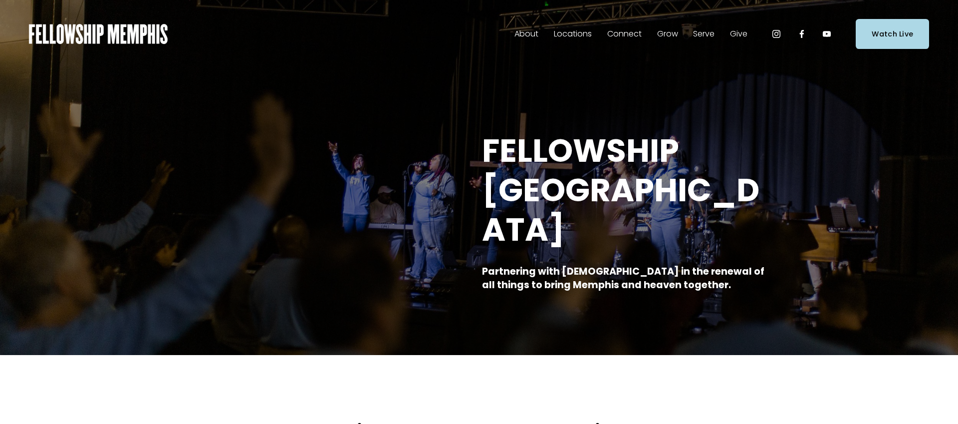 This screenshot has height=424, width=958. What do you see at coordinates (98, 34) in the screenshot?
I see `a: Fellowship Memphis` at bounding box center [98, 34].